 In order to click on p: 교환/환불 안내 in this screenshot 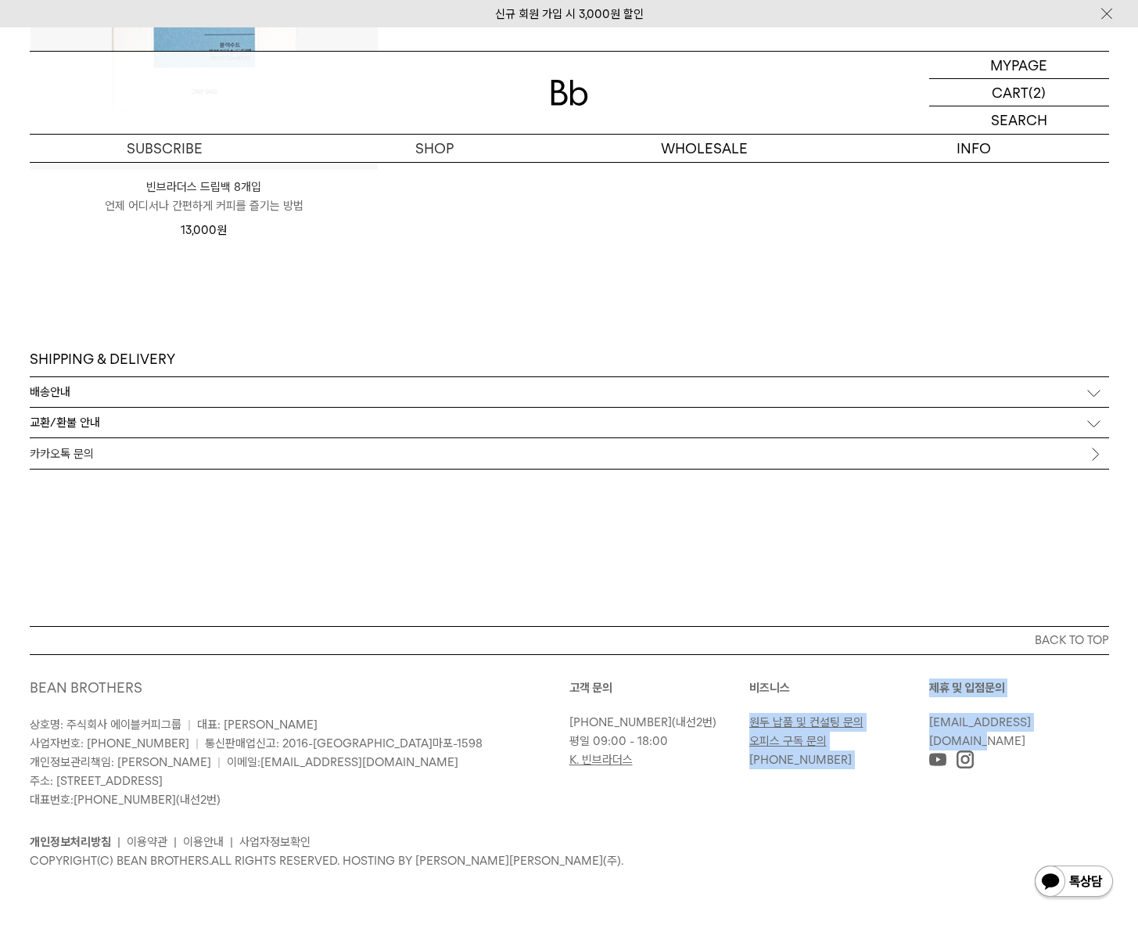, I will do `click(65, 422)`.